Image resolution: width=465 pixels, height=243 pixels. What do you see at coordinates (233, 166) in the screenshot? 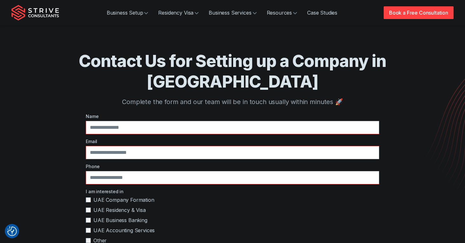
I see `label: Phone` at bounding box center [233, 166].